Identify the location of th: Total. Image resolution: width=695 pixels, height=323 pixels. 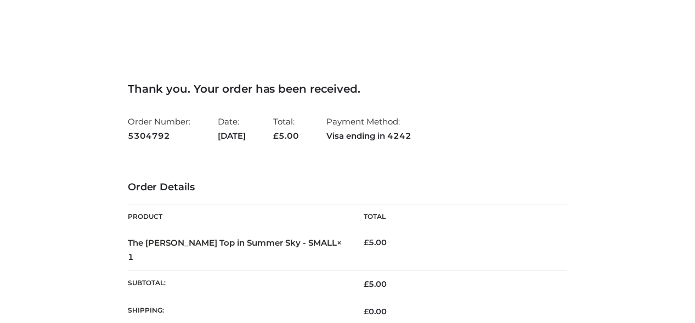
(457, 217).